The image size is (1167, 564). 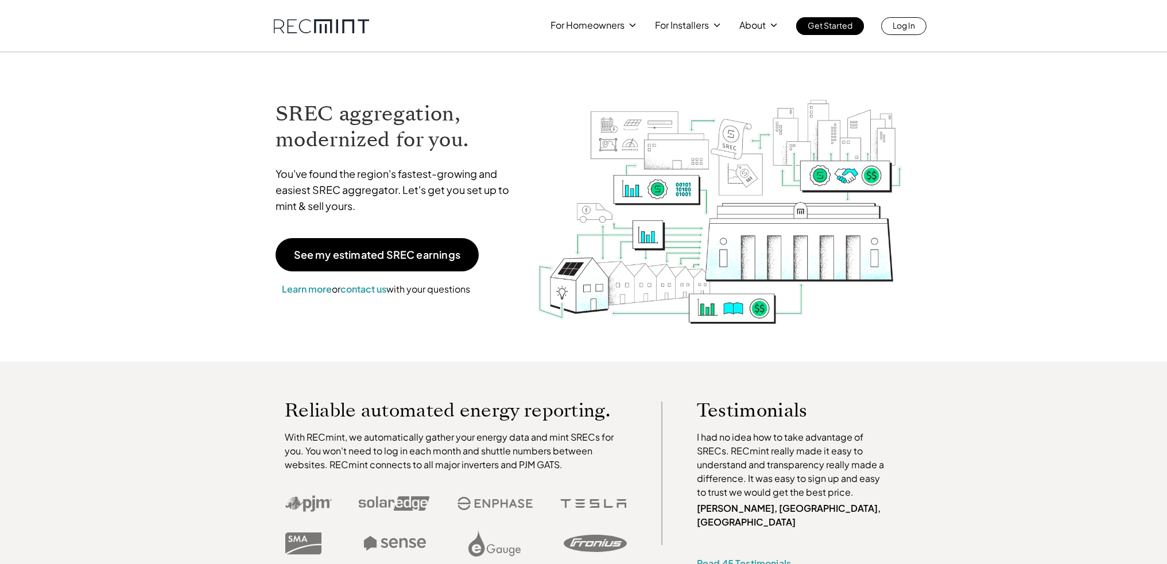 What do you see at coordinates (456, 451) in the screenshot?
I see `p: With RECmint, we automatically gather your energy data and mint SRECs for you. You won't need to ...` at bounding box center [456, 451].